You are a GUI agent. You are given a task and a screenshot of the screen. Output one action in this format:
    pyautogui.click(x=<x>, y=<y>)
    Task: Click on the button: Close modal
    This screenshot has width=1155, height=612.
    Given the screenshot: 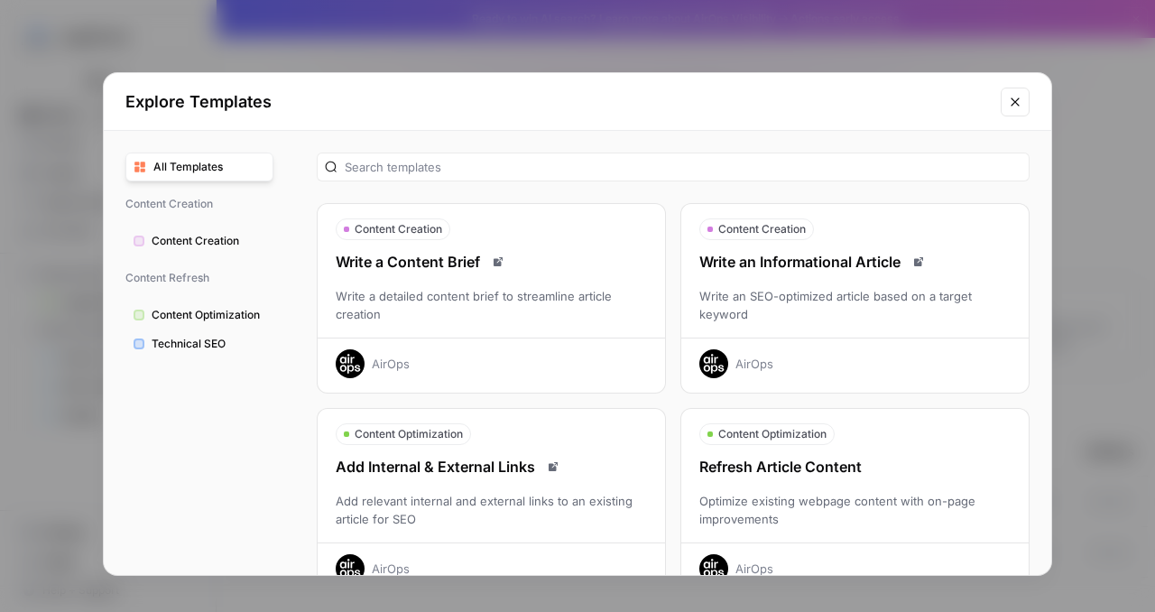 What is the action you would take?
    pyautogui.click(x=1015, y=102)
    